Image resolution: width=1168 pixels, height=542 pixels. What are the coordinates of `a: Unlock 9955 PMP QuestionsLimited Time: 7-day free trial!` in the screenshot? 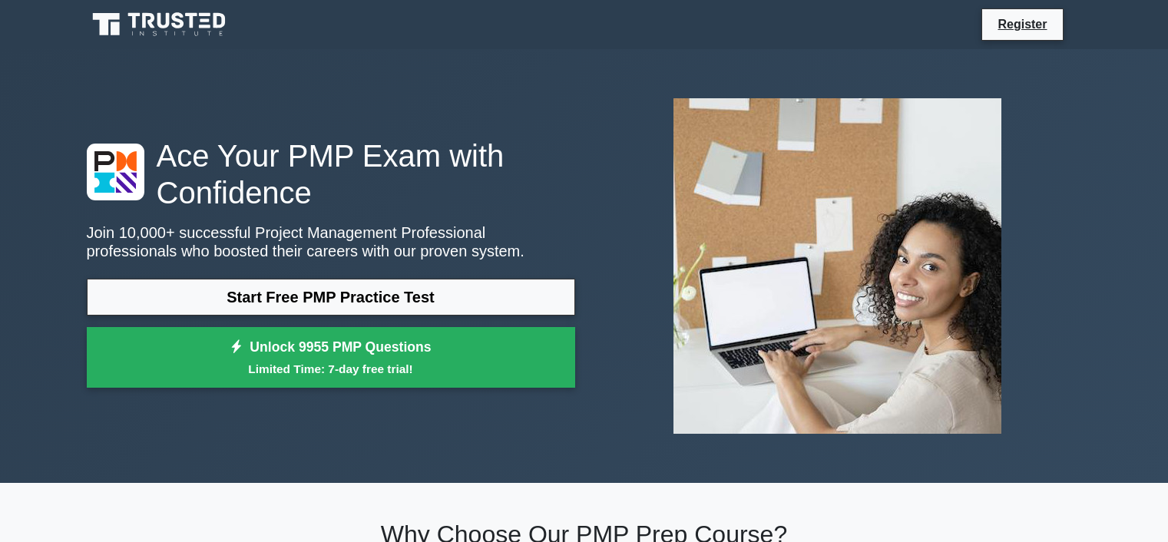 It's located at (331, 358).